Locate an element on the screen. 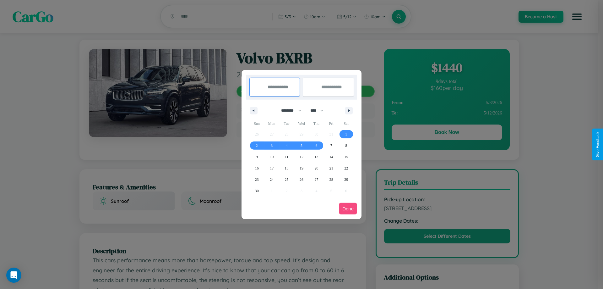 The height and width of the screenshot is (289, 603). span: 12 is located at coordinates (301, 157).